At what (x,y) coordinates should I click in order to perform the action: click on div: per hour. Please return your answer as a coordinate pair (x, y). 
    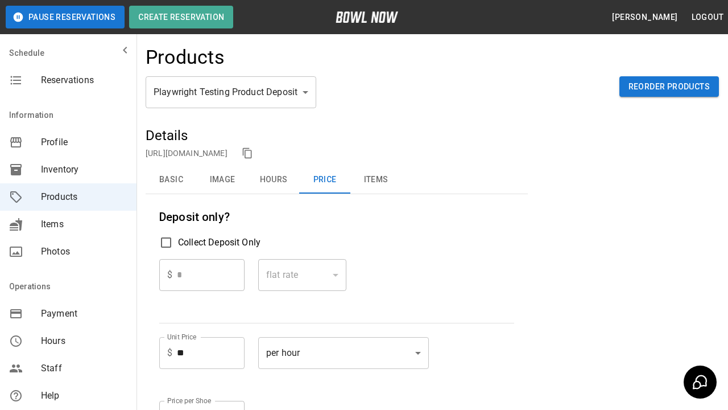
    Looking at the image, I should click on (344, 353).